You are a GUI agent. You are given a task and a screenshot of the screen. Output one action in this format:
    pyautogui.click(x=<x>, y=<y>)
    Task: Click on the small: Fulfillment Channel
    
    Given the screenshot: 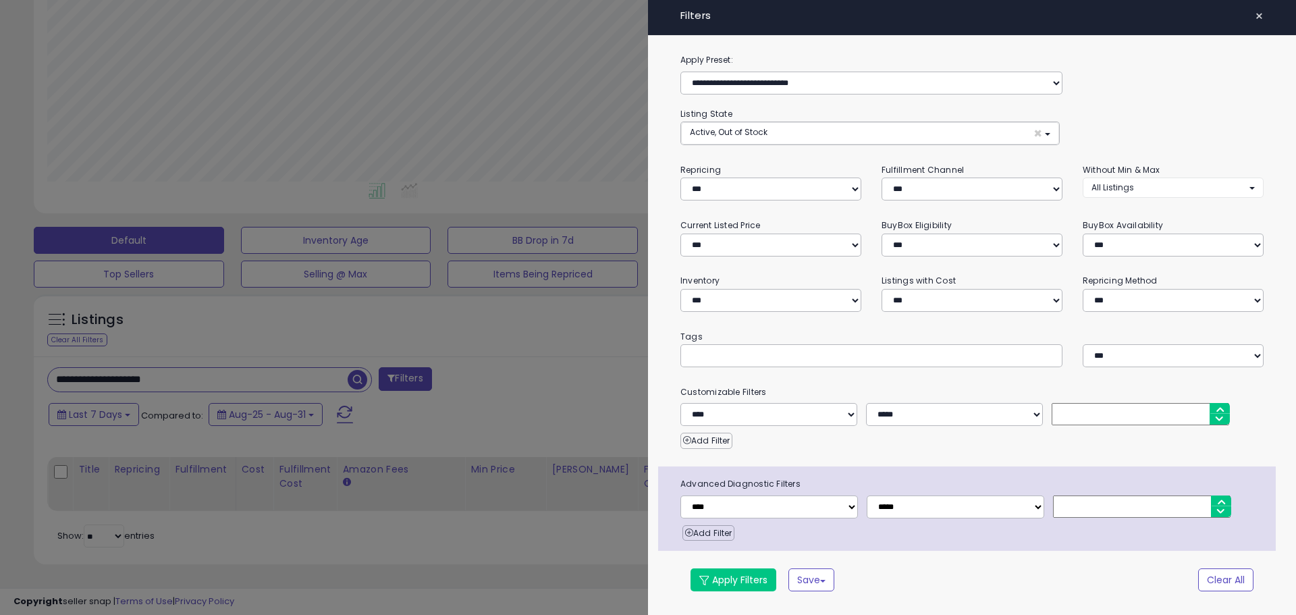 What is the action you would take?
    pyautogui.click(x=923, y=169)
    